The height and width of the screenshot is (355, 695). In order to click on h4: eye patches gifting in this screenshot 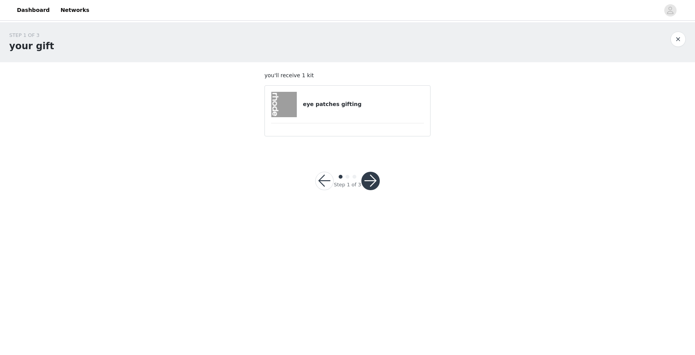, I will do `click(364, 104)`.